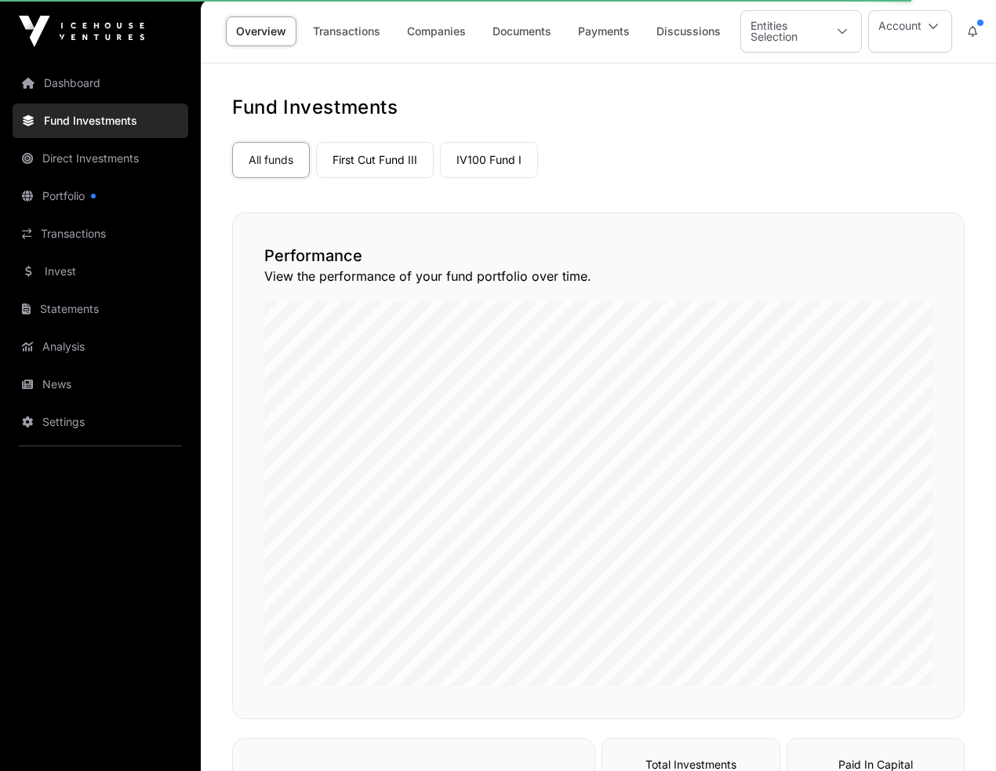 This screenshot has width=996, height=771. What do you see at coordinates (689, 31) in the screenshot?
I see `a: Discussions` at bounding box center [689, 31].